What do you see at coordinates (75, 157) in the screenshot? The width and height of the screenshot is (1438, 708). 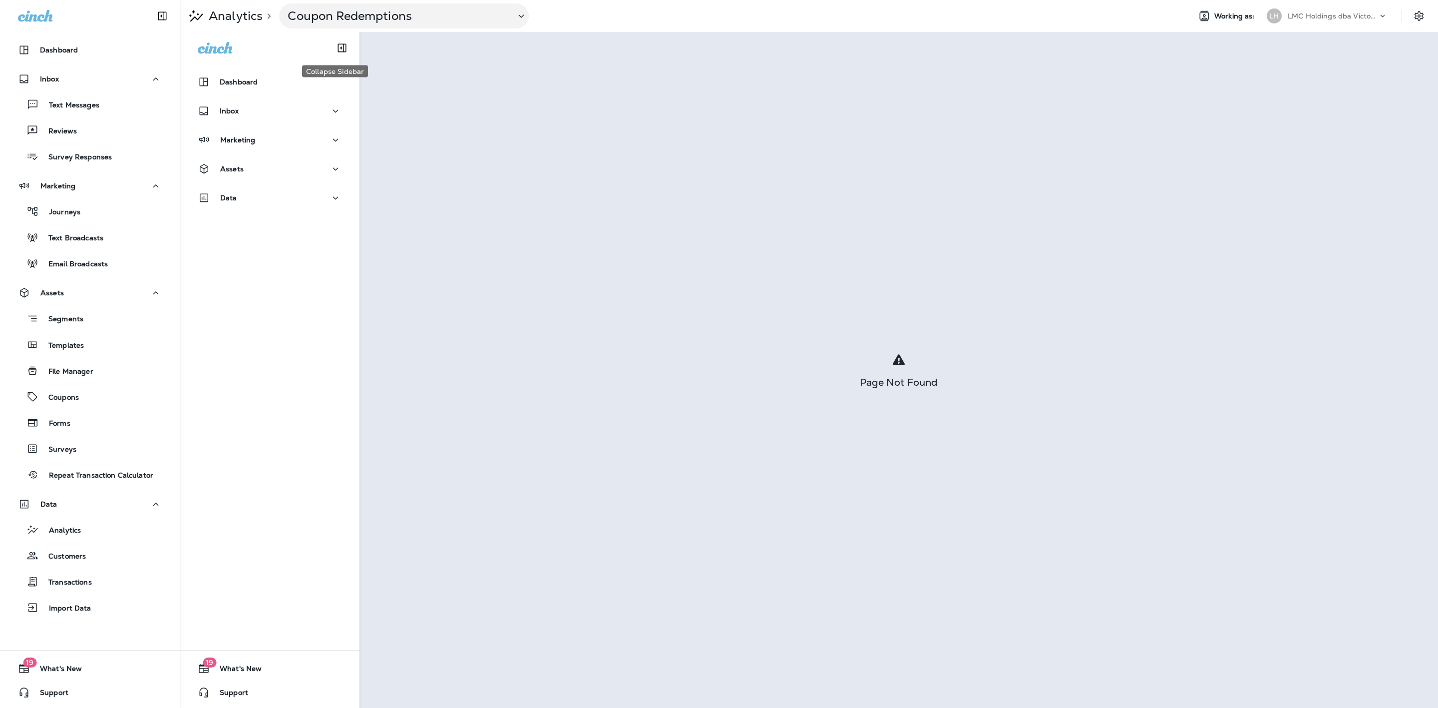 I see `p: Survey Responses` at bounding box center [75, 157].